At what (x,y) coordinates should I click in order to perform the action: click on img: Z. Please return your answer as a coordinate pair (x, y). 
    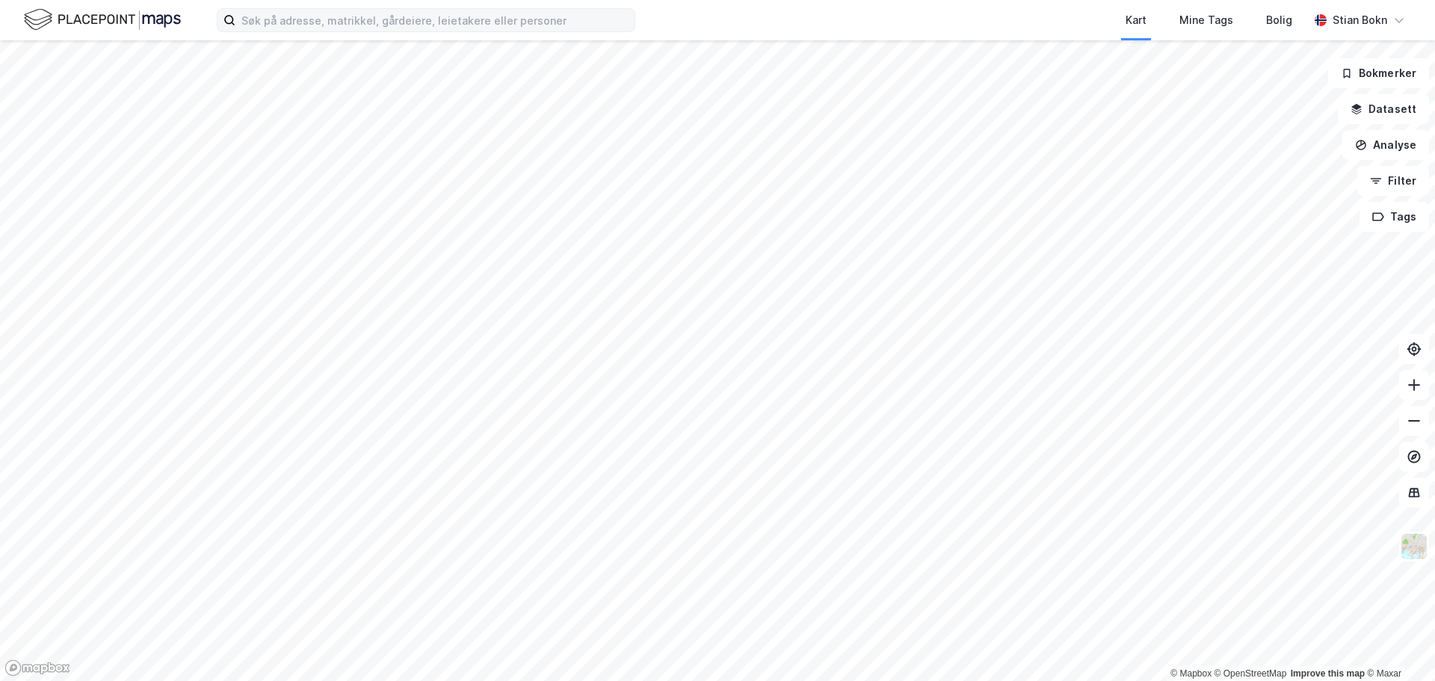
    Looking at the image, I should click on (1414, 546).